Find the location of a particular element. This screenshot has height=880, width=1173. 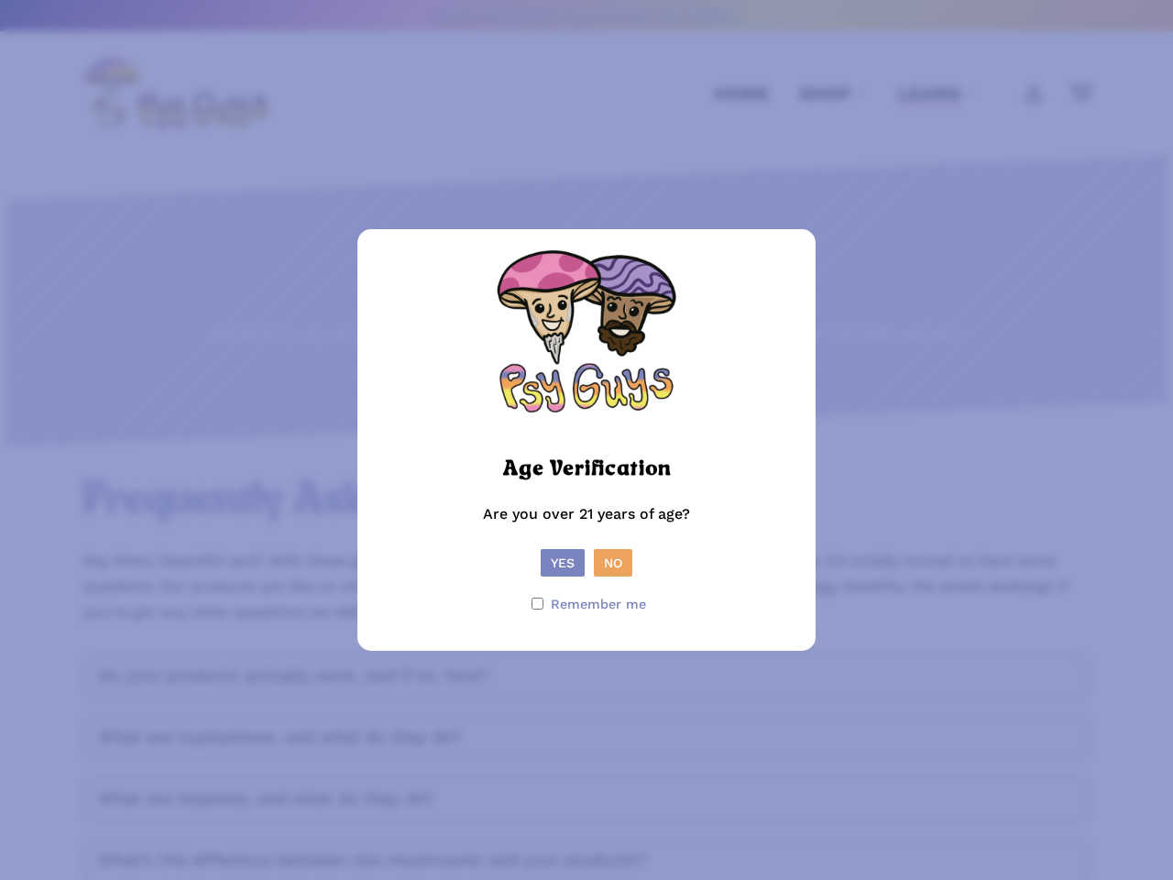

button: Yes is located at coordinates (563, 563).